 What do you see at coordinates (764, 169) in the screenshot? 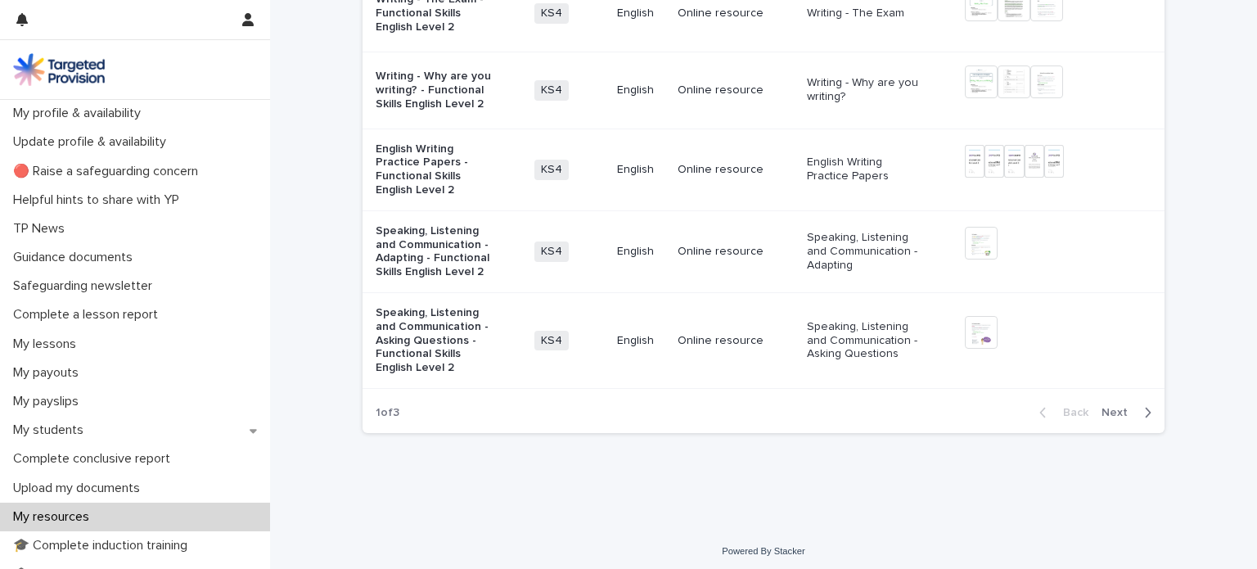
I see `tr: English Writing Practice Papers - Functional Skills English Level 2KS4EnglishOnline resourceEngli...` at bounding box center [764, 169].